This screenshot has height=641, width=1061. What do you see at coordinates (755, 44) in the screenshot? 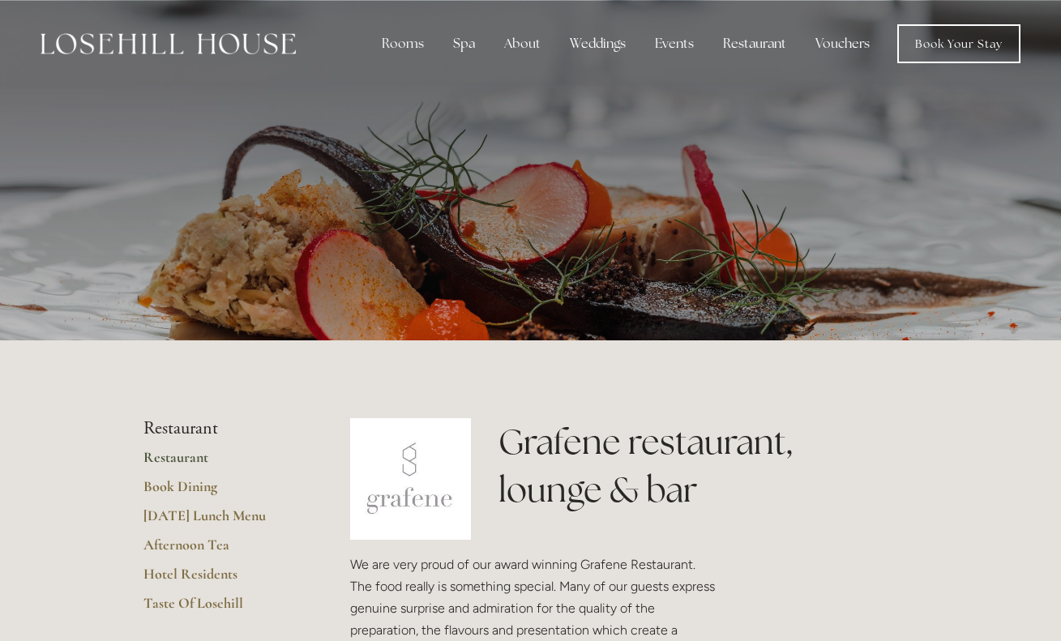
I see `div: Restaurant` at bounding box center [755, 44].